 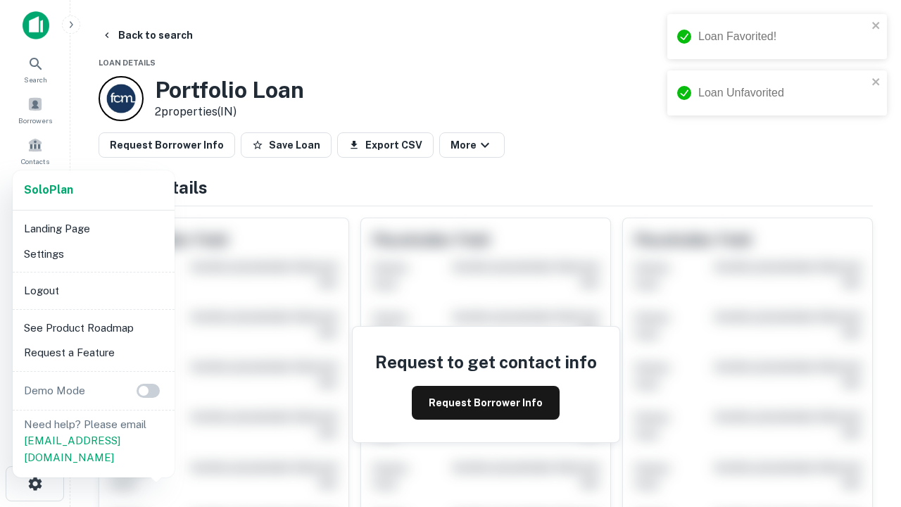 What do you see at coordinates (94, 441) in the screenshot?
I see `p: Need help? Please email` at bounding box center [94, 441].